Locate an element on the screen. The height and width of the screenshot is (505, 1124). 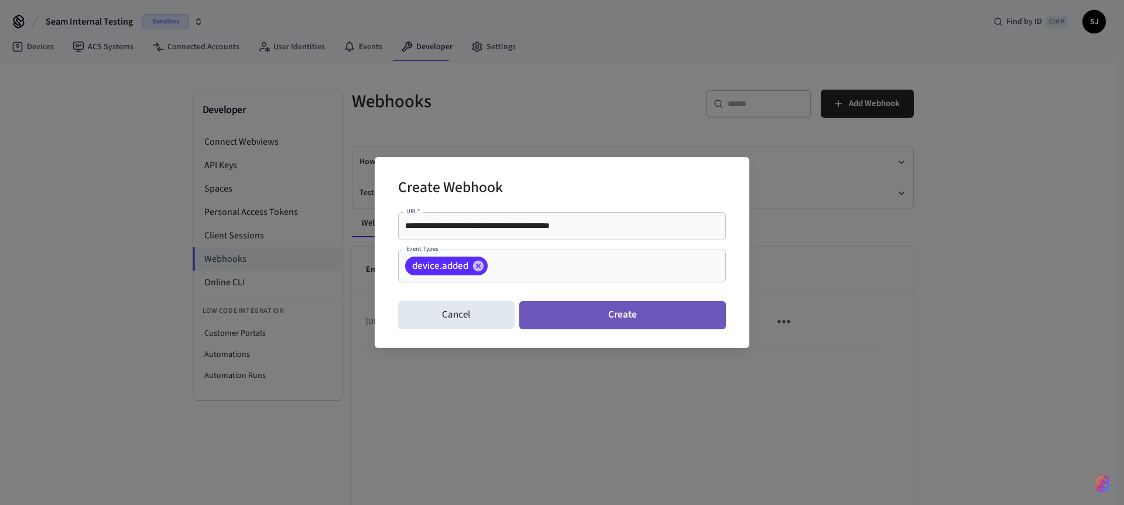
div: device.added is located at coordinates (446, 266).